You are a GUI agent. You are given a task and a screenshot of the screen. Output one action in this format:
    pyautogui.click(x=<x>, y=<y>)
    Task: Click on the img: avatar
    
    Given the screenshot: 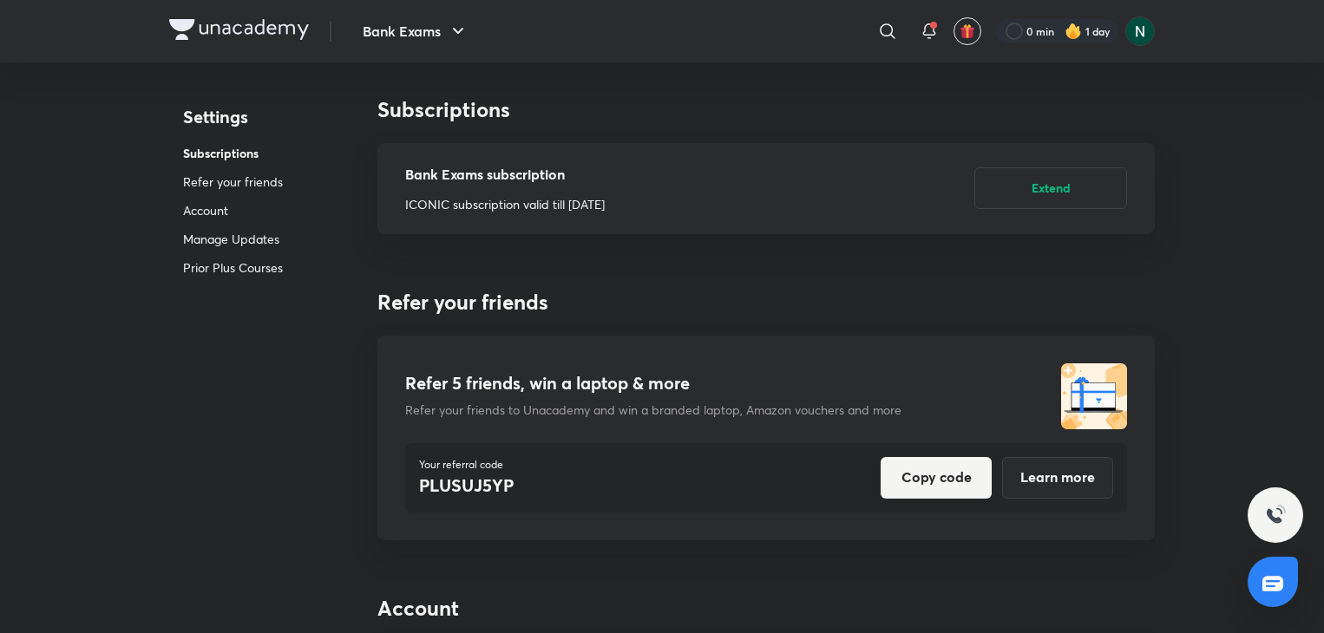 What is the action you would take?
    pyautogui.click(x=968, y=31)
    